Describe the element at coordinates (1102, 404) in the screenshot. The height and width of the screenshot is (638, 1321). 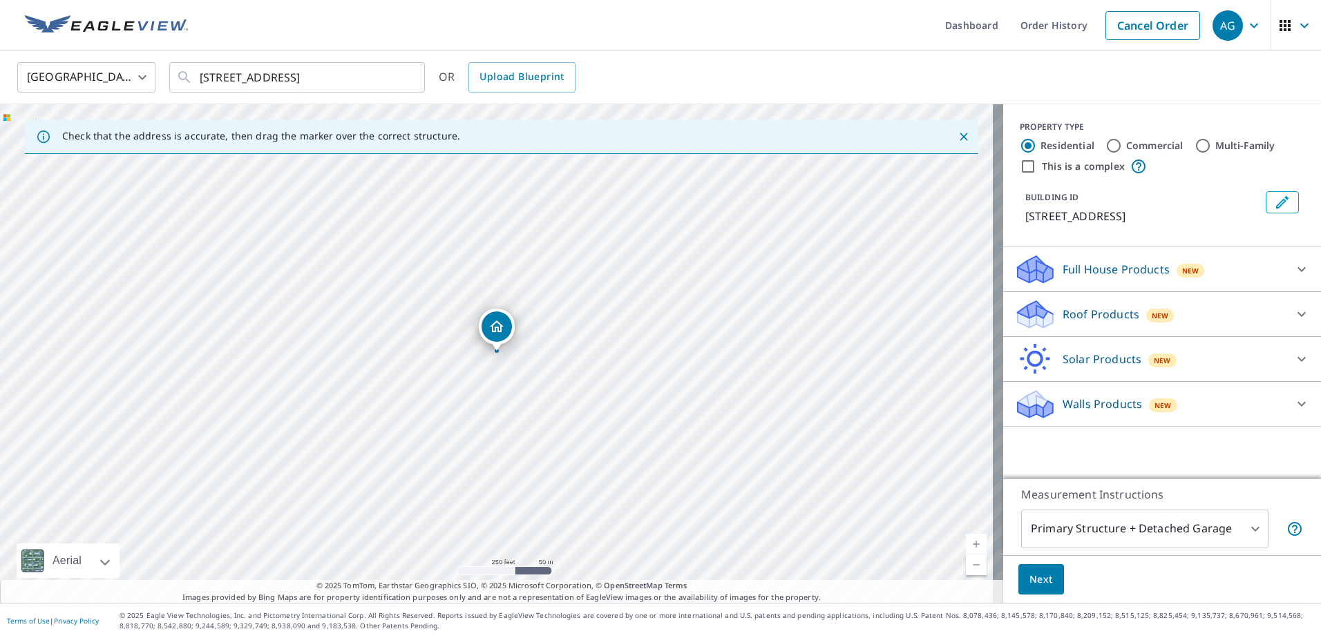
I see `p: Walls Products` at that location.